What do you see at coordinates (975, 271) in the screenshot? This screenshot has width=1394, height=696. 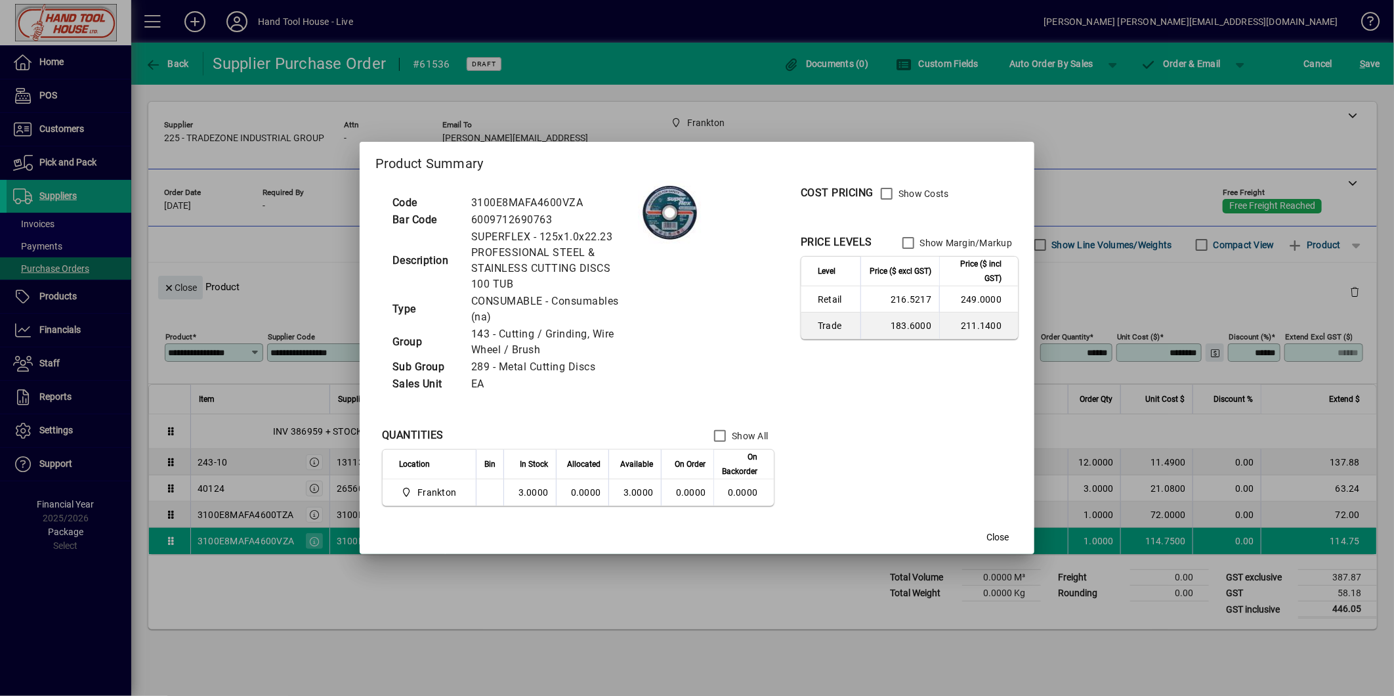 I see `span: Price ($ incl GST)` at bounding box center [975, 271].